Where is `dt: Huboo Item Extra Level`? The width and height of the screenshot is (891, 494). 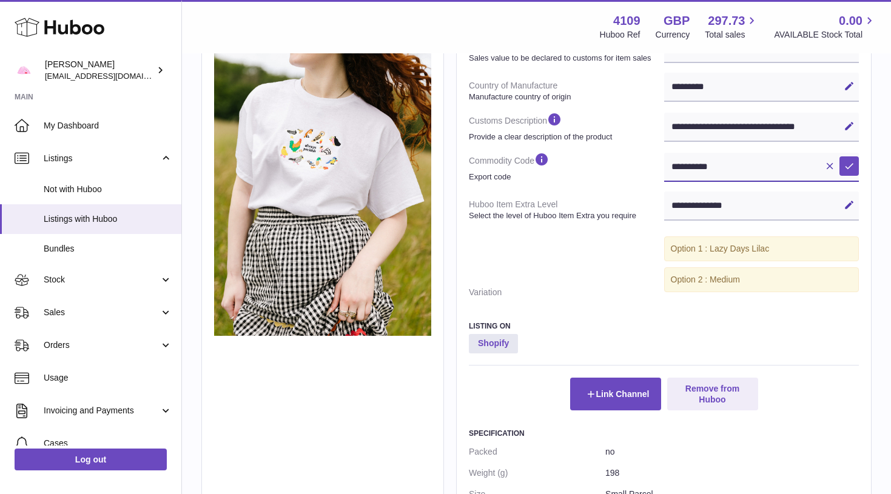
dt: Huboo Item Extra Level is located at coordinates (566, 210).